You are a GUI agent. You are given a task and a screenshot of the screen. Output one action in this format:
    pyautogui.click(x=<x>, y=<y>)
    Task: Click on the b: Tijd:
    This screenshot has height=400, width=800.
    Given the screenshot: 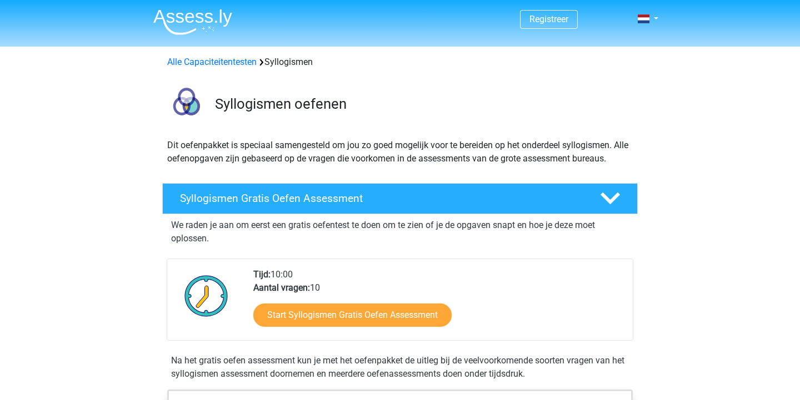 What is the action you would take?
    pyautogui.click(x=262, y=274)
    